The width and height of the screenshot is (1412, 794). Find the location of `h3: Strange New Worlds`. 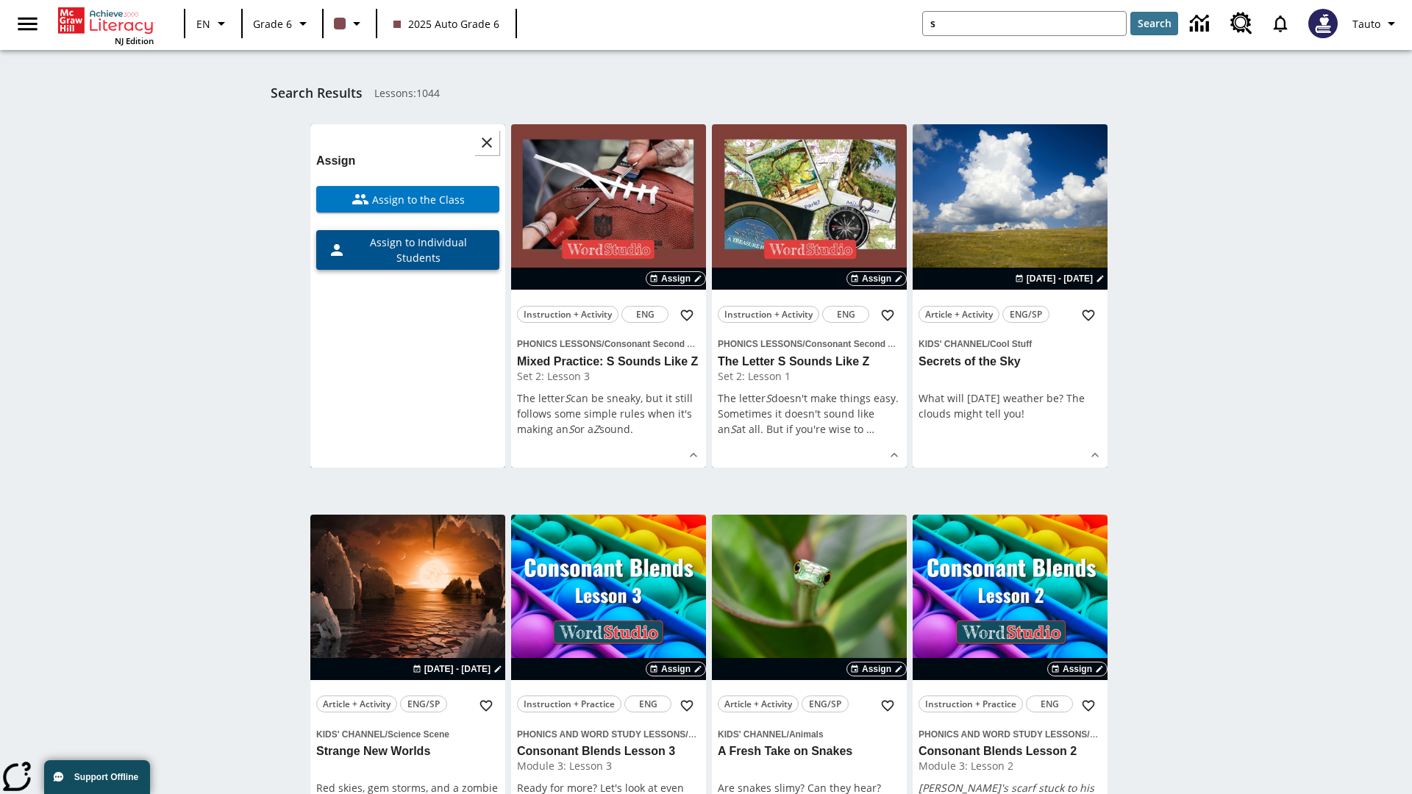

h3: Strange New Worlds is located at coordinates (407, 751).